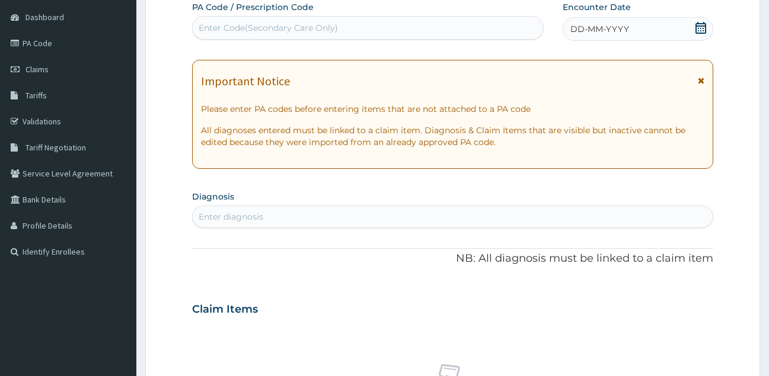  I want to click on h1: Important Notice, so click(245, 81).